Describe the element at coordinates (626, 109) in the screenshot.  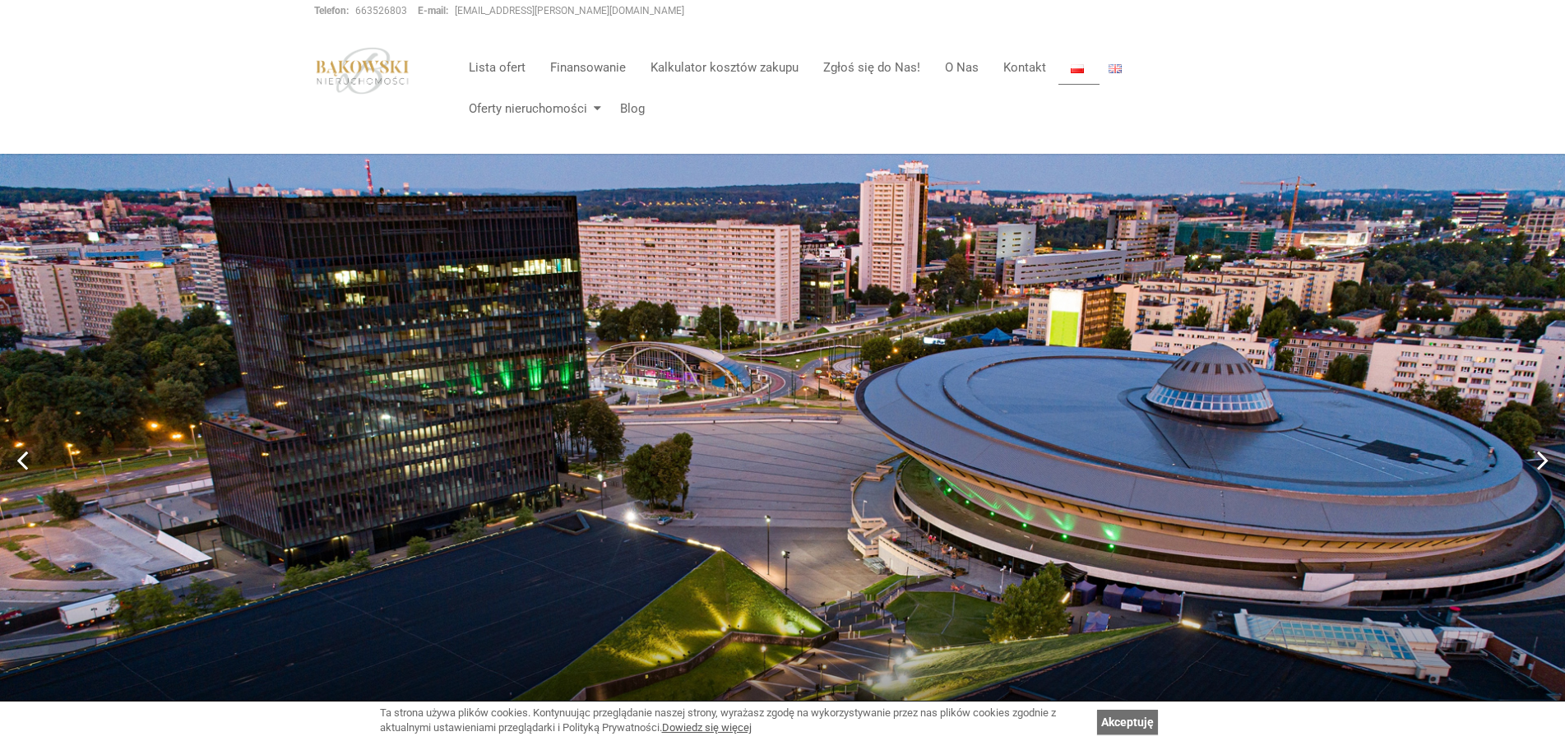
I see `a: Blog` at that location.